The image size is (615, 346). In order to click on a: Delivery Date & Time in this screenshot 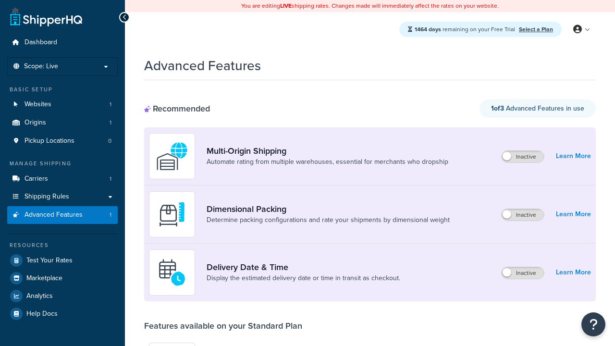, I will do `click(303, 267)`.